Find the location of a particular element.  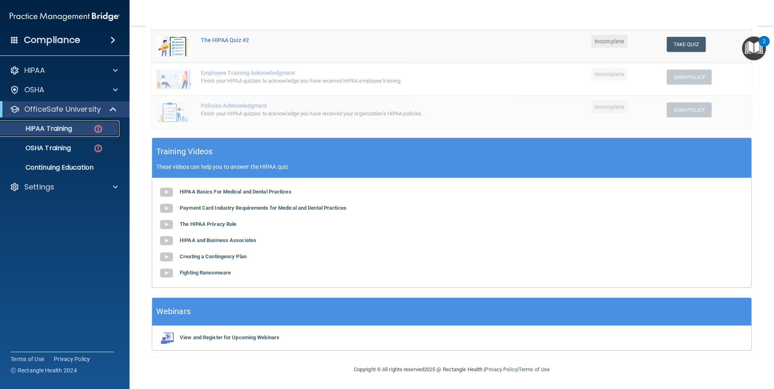

b: The HIPAA Privacy Rule is located at coordinates (208, 224).